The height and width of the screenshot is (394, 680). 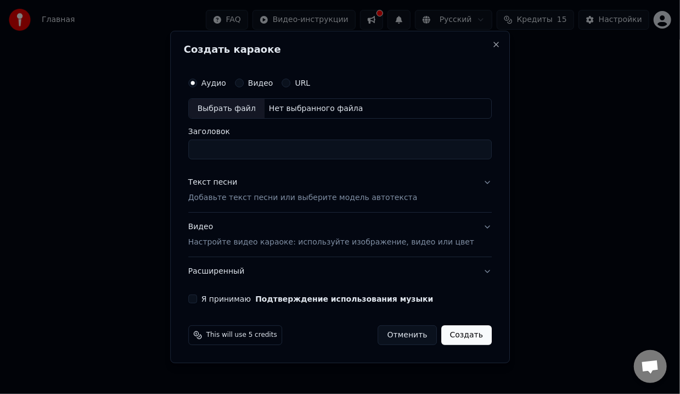 What do you see at coordinates (340, 271) in the screenshot?
I see `button: Расширенный` at bounding box center [340, 271].